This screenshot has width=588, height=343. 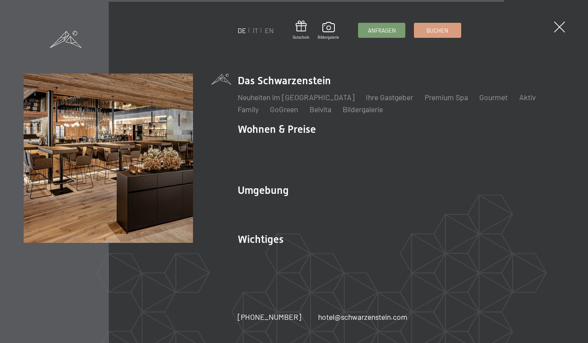 What do you see at coordinates (269, 30) in the screenshot?
I see `a: EN` at bounding box center [269, 30].